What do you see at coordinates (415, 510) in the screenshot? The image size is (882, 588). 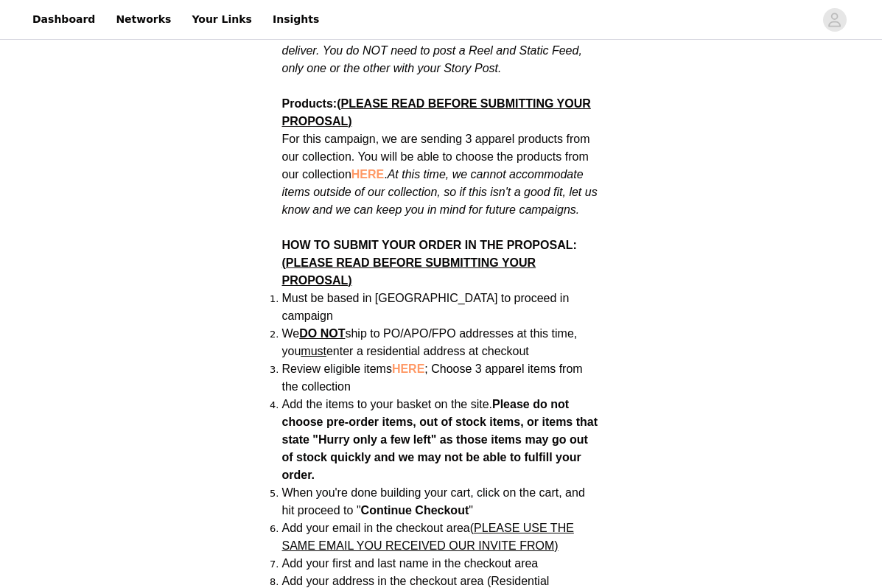 I see `strong: Continue Checkout` at bounding box center [415, 510].